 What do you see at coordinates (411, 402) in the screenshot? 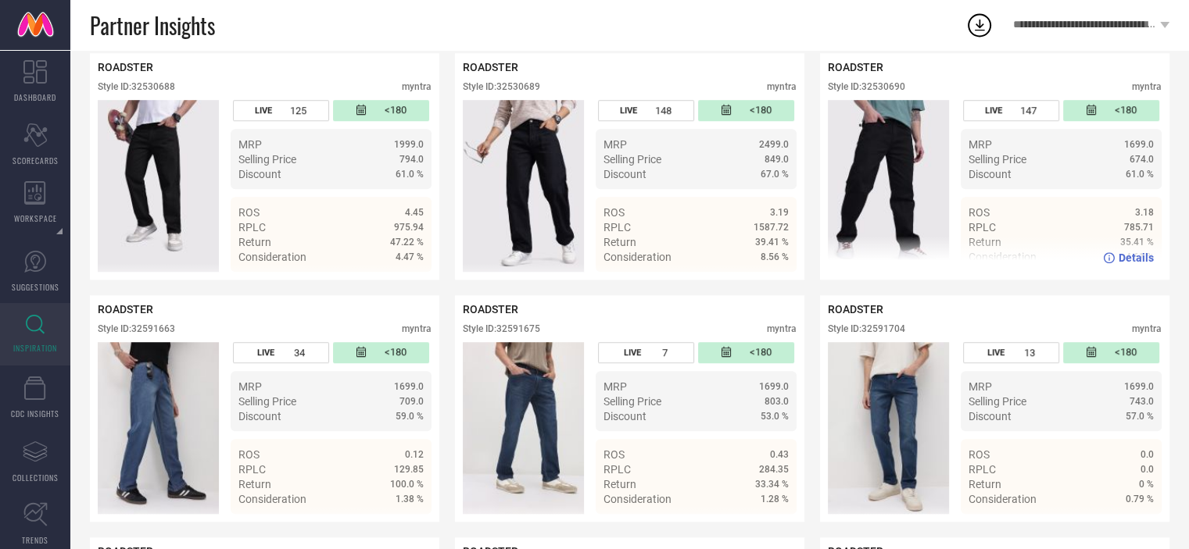
I see `span: 709.0` at bounding box center [411, 402].